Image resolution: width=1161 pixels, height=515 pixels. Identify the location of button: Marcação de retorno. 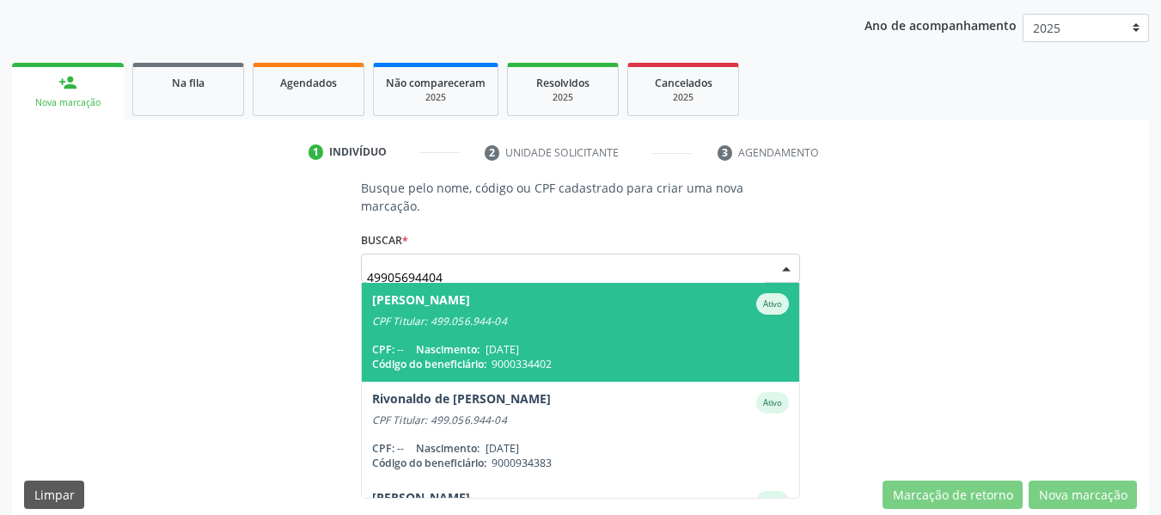
(952, 495).